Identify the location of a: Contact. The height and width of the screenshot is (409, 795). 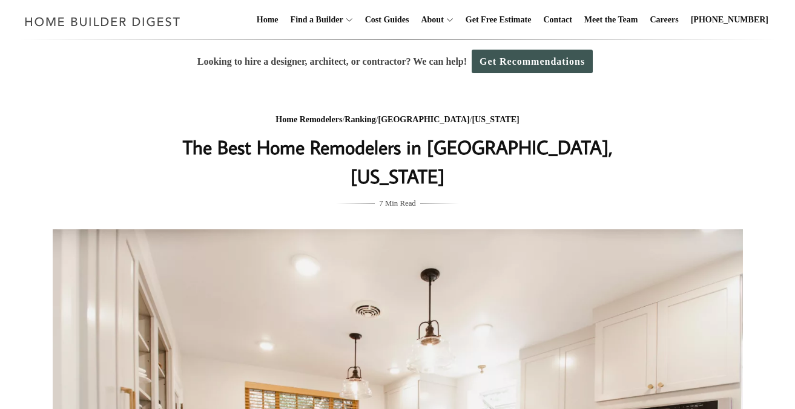
(557, 20).